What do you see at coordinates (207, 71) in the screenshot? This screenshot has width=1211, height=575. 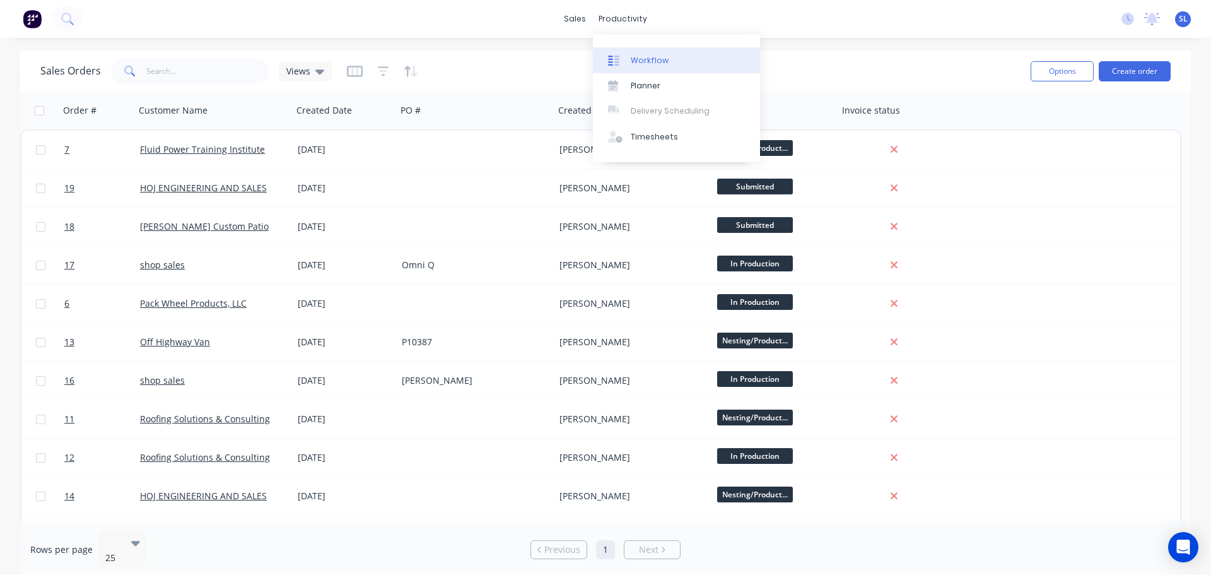 I see `input: Search...` at bounding box center [207, 71].